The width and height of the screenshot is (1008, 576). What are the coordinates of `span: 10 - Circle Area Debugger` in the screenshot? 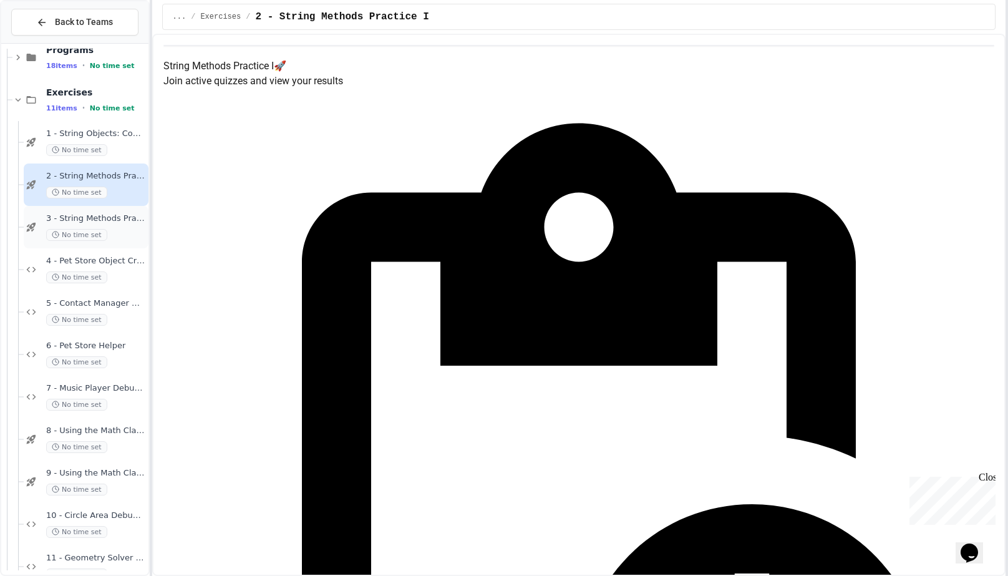 It's located at (96, 515).